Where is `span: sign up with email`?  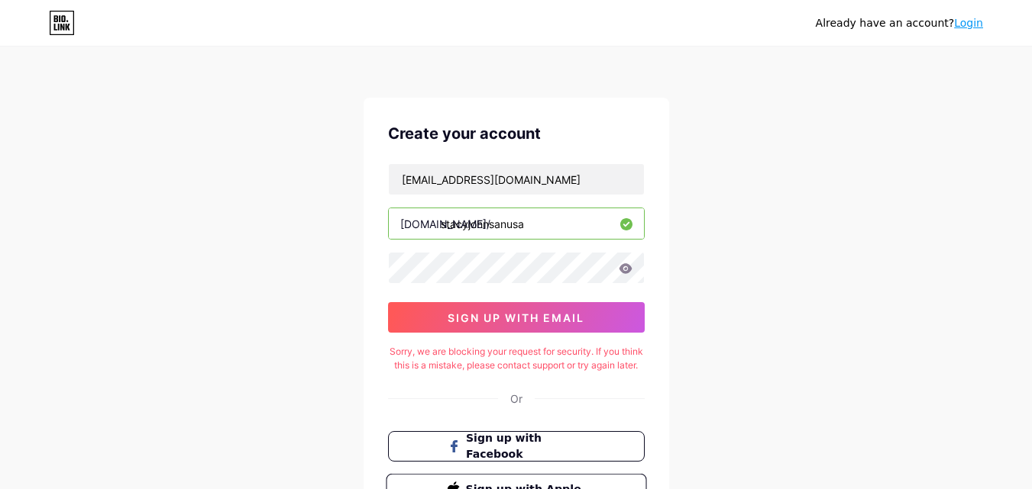 span: sign up with email is located at coordinates (515, 318).